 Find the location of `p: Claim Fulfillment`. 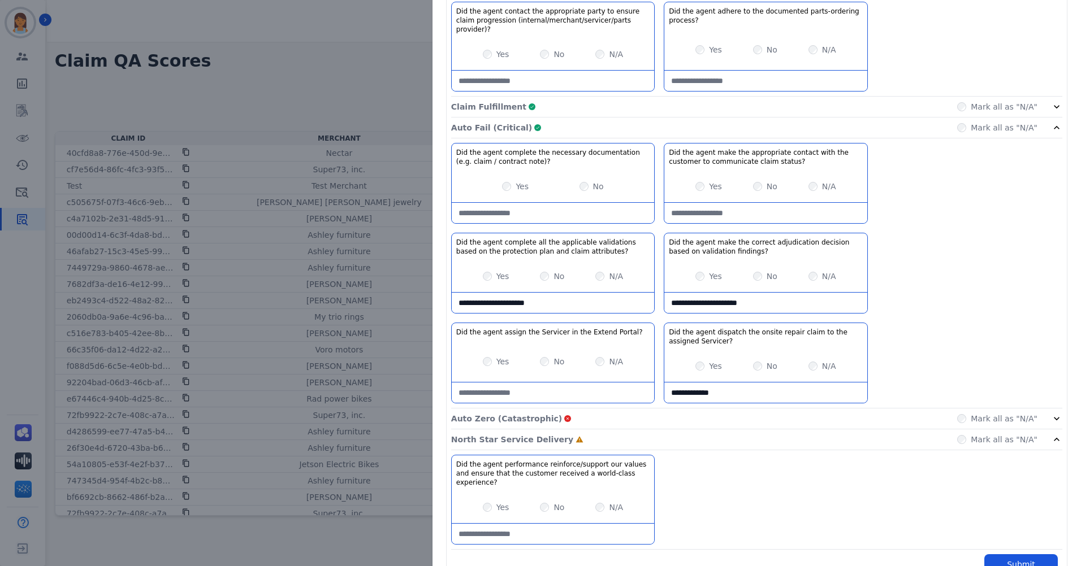

p: Claim Fulfillment is located at coordinates (488, 107).